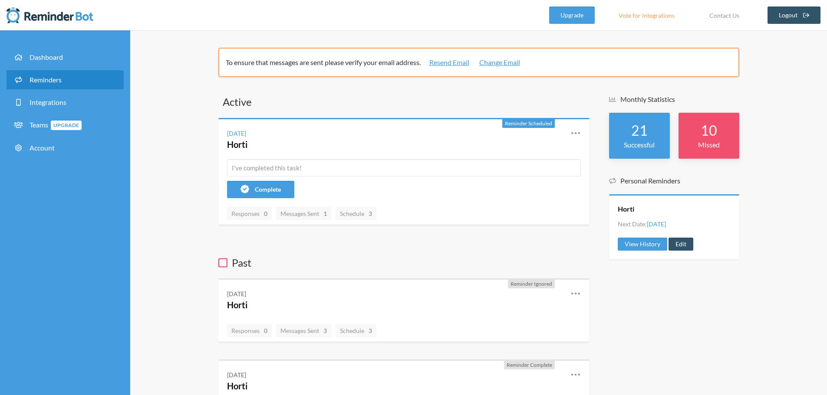  Describe the element at coordinates (528, 123) in the screenshot. I see `span: Reminder Scheduled` at that location.